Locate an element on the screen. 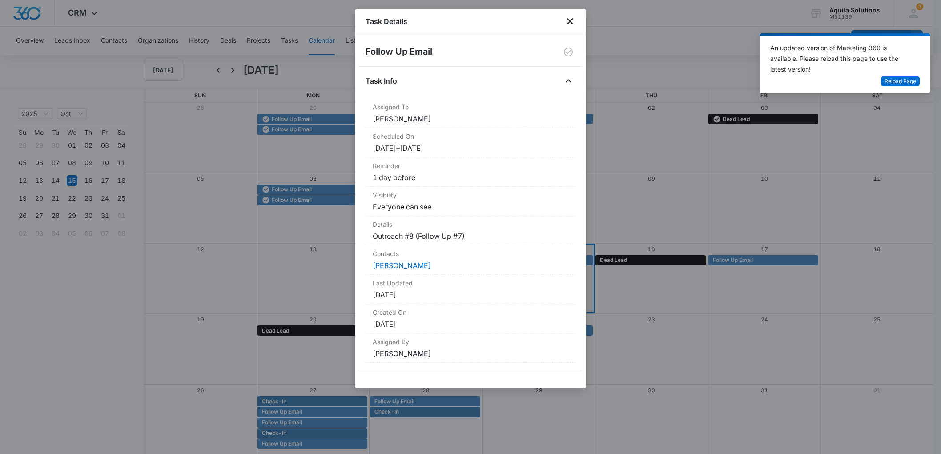 The image size is (941, 454). h4: Task Info is located at coordinates (381, 81).